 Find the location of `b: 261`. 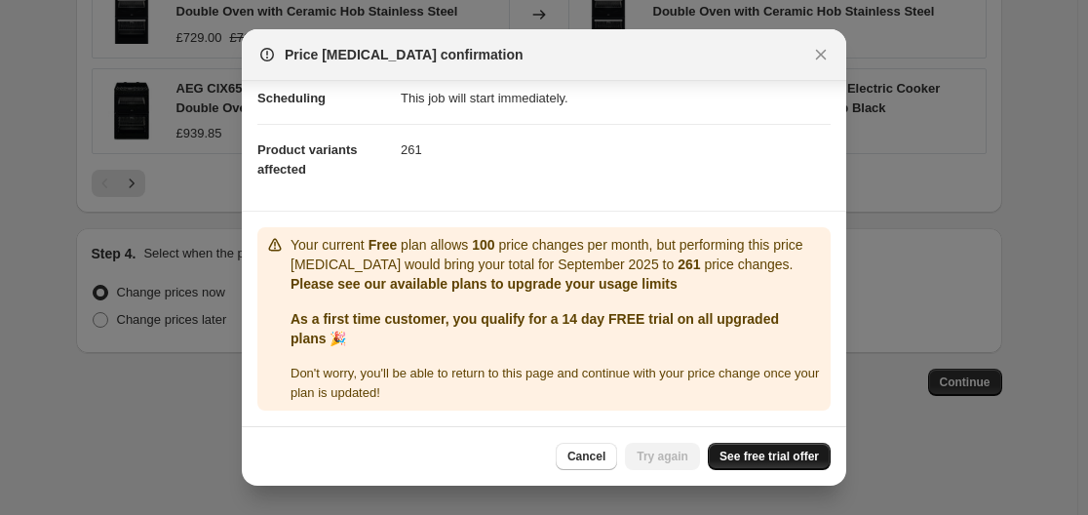

b: 261 is located at coordinates (688, 264).